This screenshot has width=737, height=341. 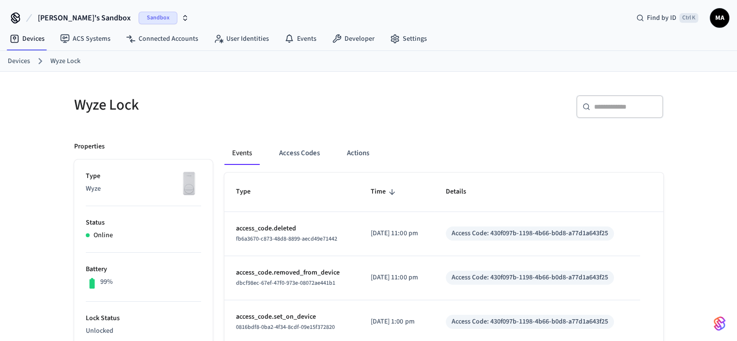 What do you see at coordinates (65, 61) in the screenshot?
I see `a: Wyze Lock` at bounding box center [65, 61].